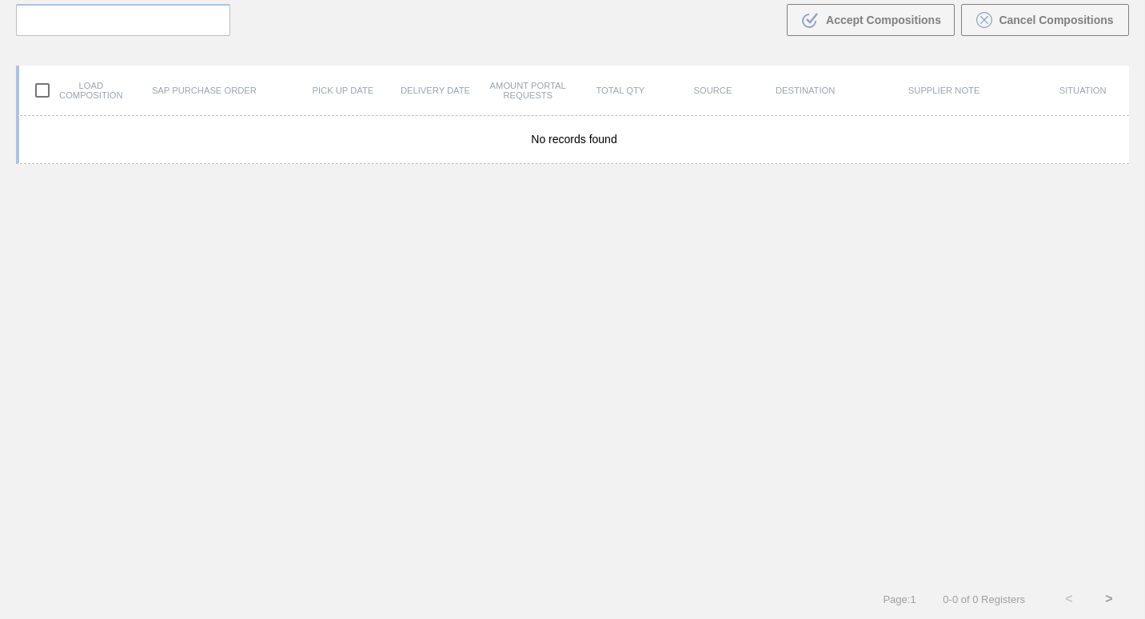 The height and width of the screenshot is (619, 1145). What do you see at coordinates (883, 20) in the screenshot?
I see `span: Accept Compositions` at bounding box center [883, 20].